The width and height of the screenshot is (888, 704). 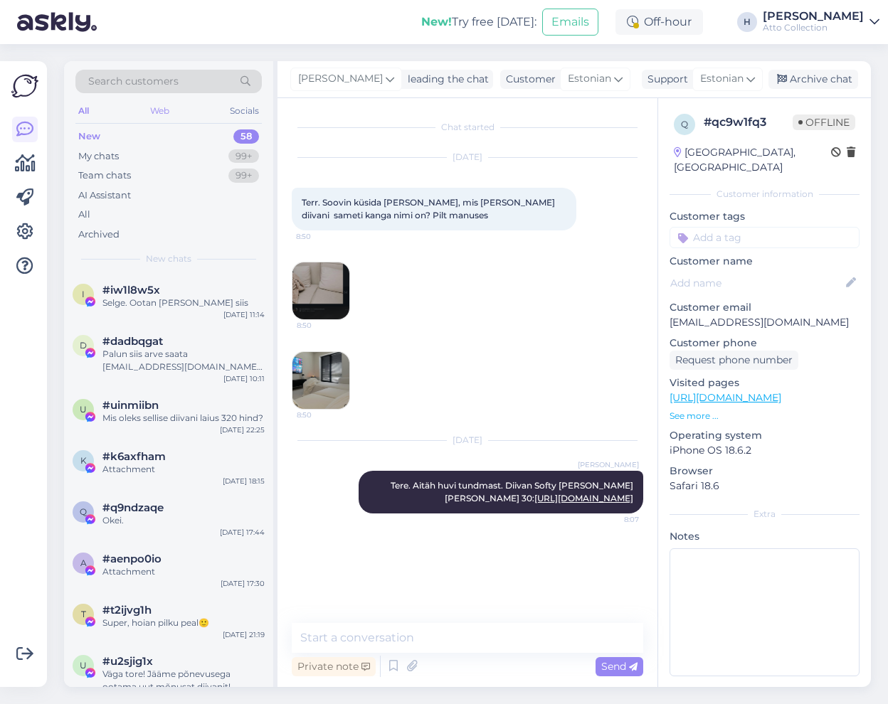 What do you see at coordinates (246, 137) in the screenshot?
I see `div: 58` at bounding box center [246, 137].